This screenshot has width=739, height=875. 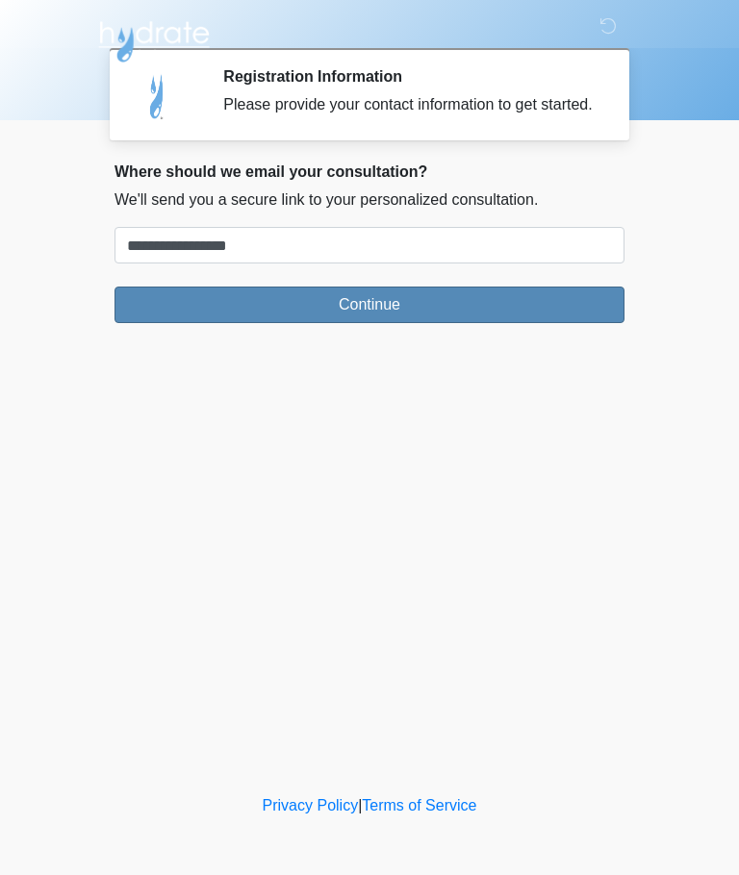 What do you see at coordinates (409, 105) in the screenshot?
I see `div: Please provide your contact information to get started.` at bounding box center [409, 105].